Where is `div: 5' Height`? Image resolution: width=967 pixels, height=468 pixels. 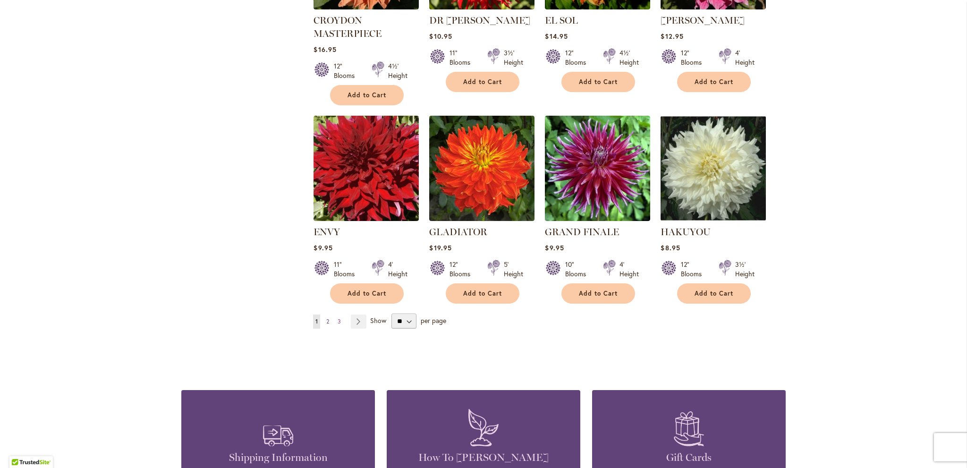
div: 5' Height is located at coordinates (513, 269).